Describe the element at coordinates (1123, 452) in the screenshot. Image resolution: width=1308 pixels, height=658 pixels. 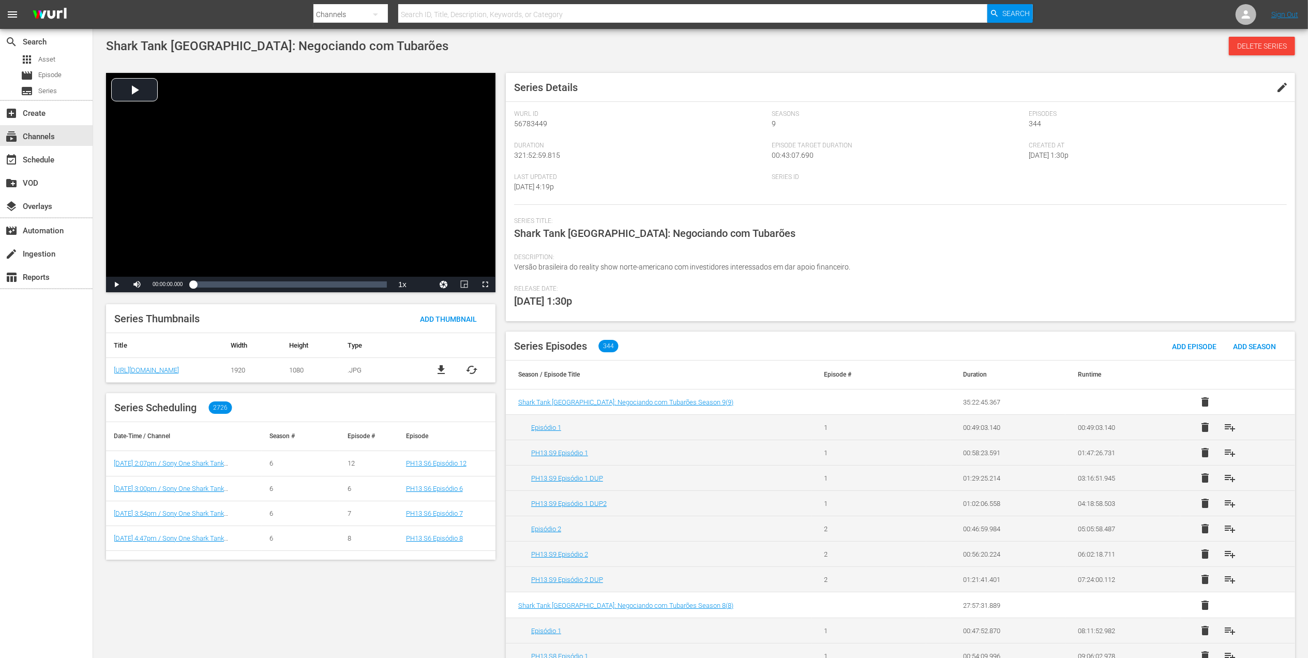
I see `td: 01:47:26.731` at that location.